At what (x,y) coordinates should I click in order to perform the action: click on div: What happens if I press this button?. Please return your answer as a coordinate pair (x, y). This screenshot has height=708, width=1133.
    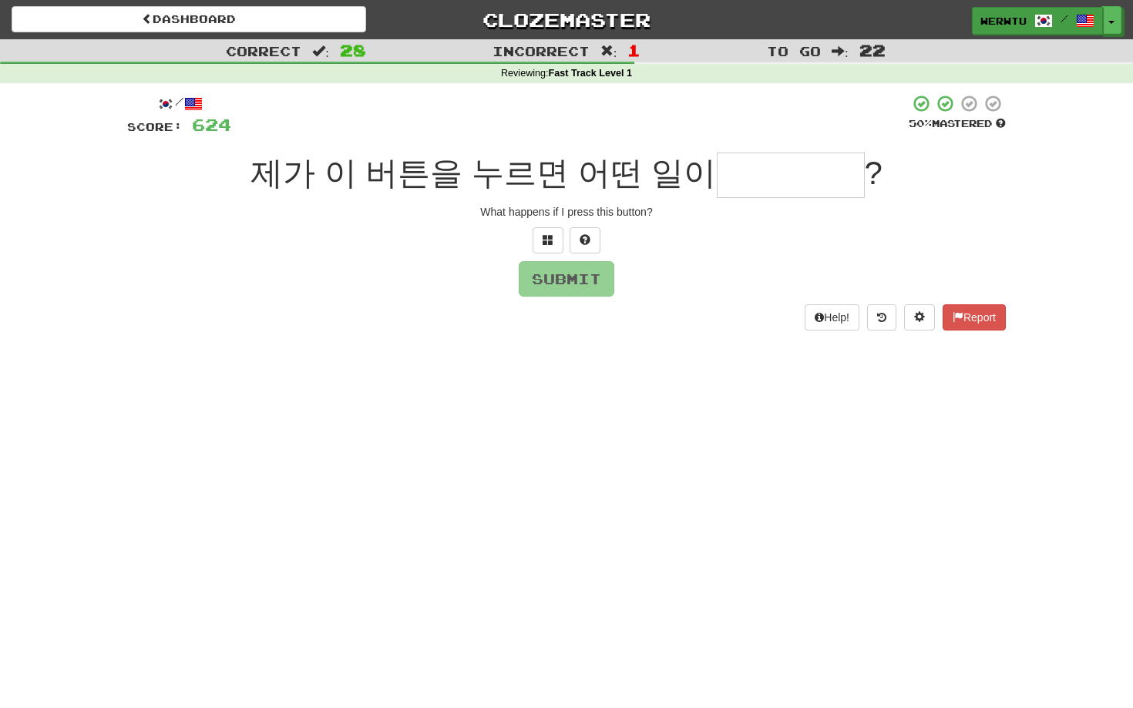
    Looking at the image, I should click on (566, 212).